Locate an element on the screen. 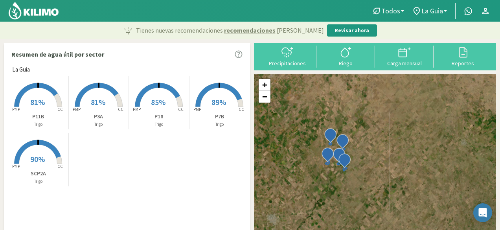 This screenshot has height=230, width=500. a: Zoom in is located at coordinates (264, 85).